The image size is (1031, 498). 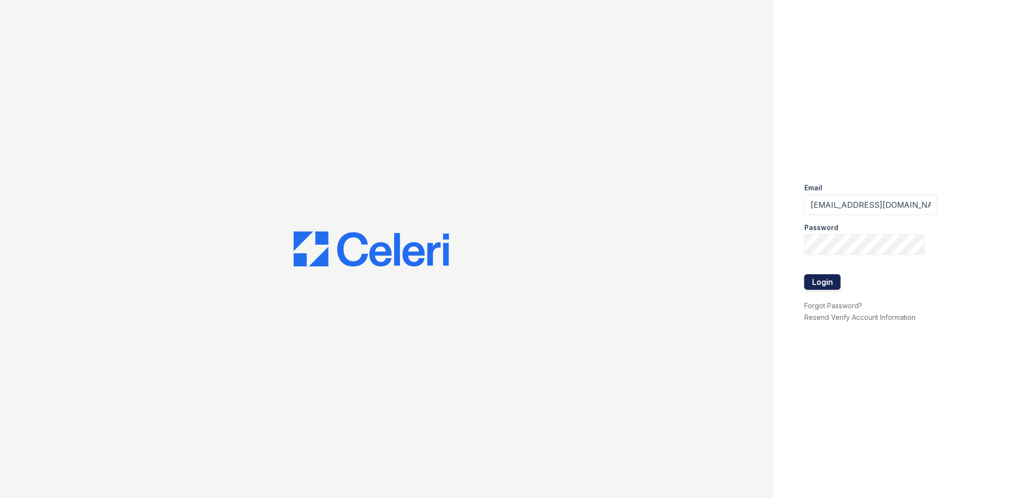 What do you see at coordinates (822, 282) in the screenshot?
I see `button: Login` at bounding box center [822, 282].